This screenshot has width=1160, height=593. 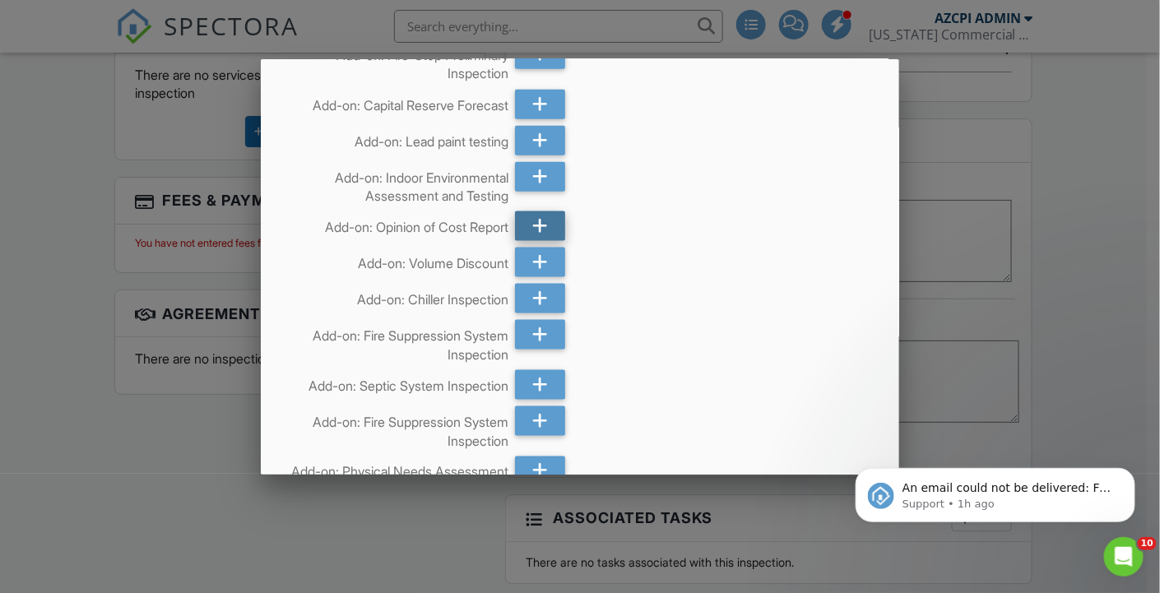 What do you see at coordinates (396, 469) in the screenshot?
I see `div: Add-on: Physical Needs Assessment` at bounding box center [396, 469].